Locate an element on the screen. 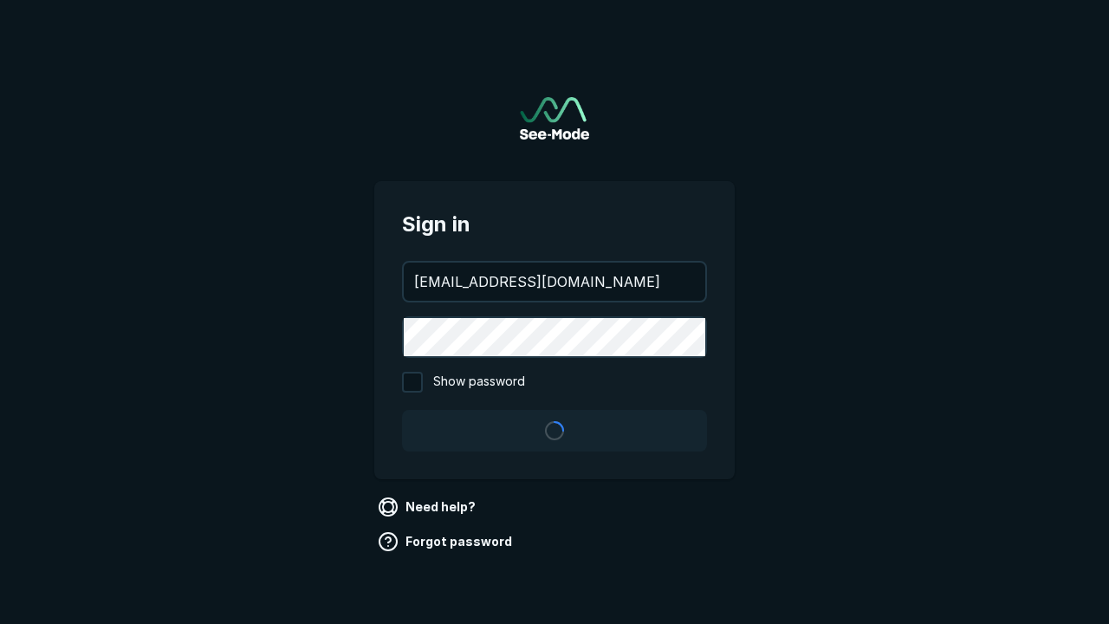  span: Show password is located at coordinates (479, 382).